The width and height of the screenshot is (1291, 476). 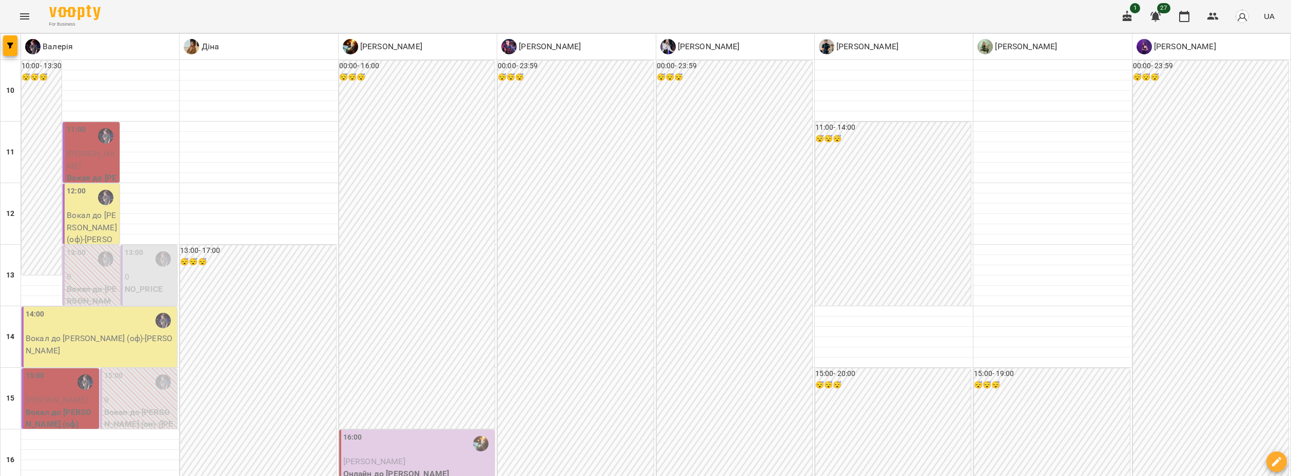 What do you see at coordinates (33, 47) in the screenshot?
I see `img: В` at bounding box center [33, 47].